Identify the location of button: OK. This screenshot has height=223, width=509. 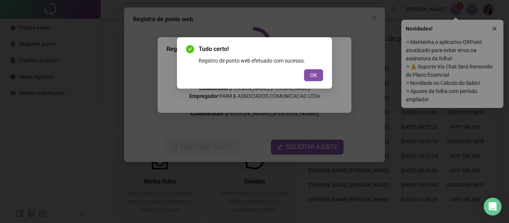
(313, 75).